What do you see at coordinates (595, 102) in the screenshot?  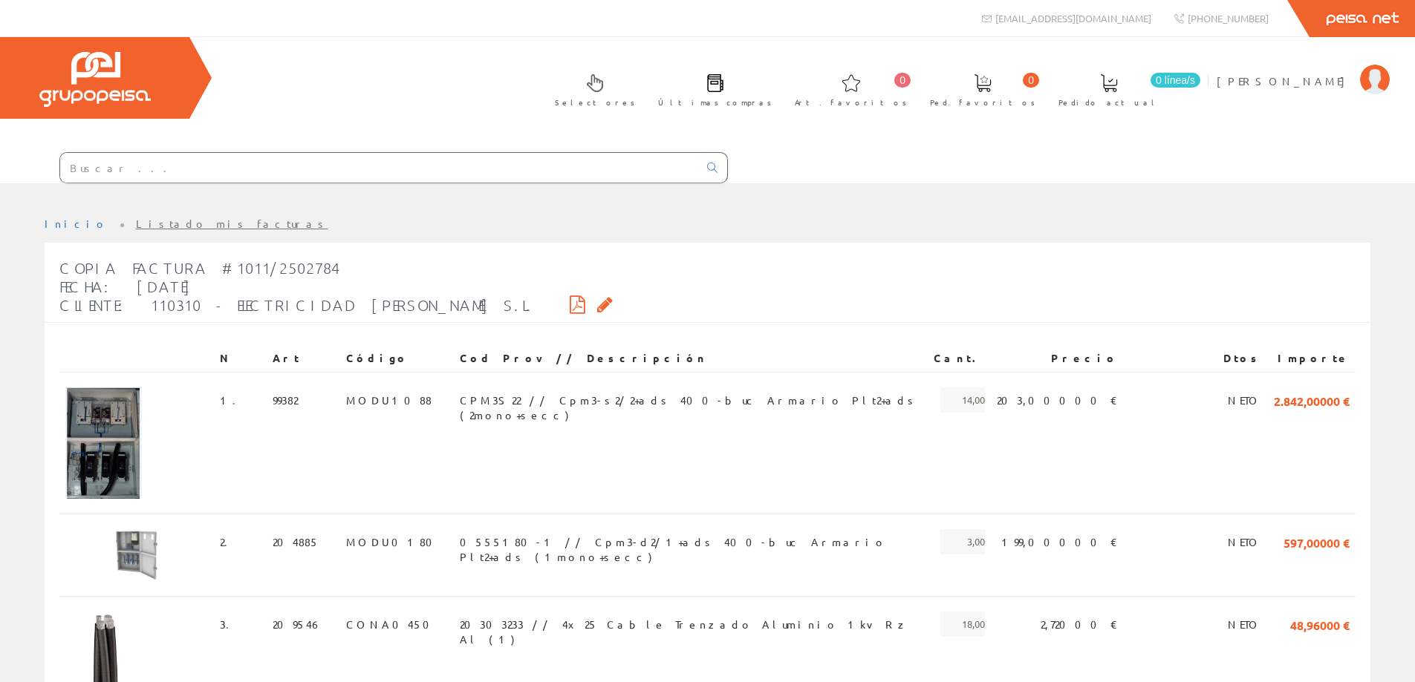 I see `span: Selectores` at bounding box center [595, 102].